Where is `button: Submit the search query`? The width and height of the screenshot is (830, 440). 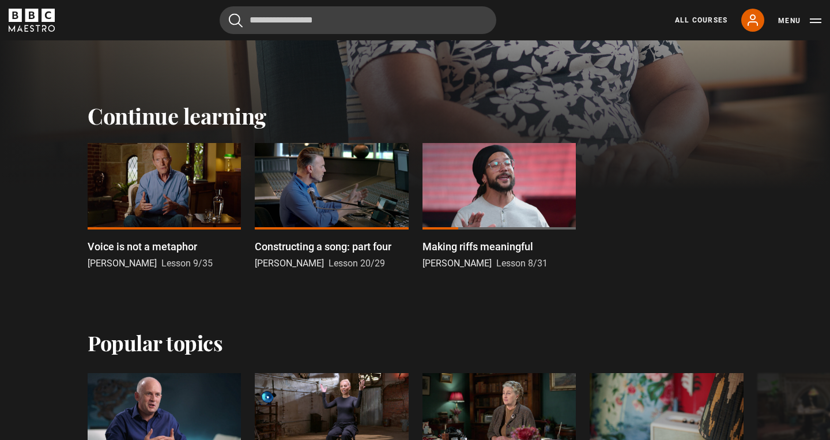
button: Submit the search query is located at coordinates (236, 20).